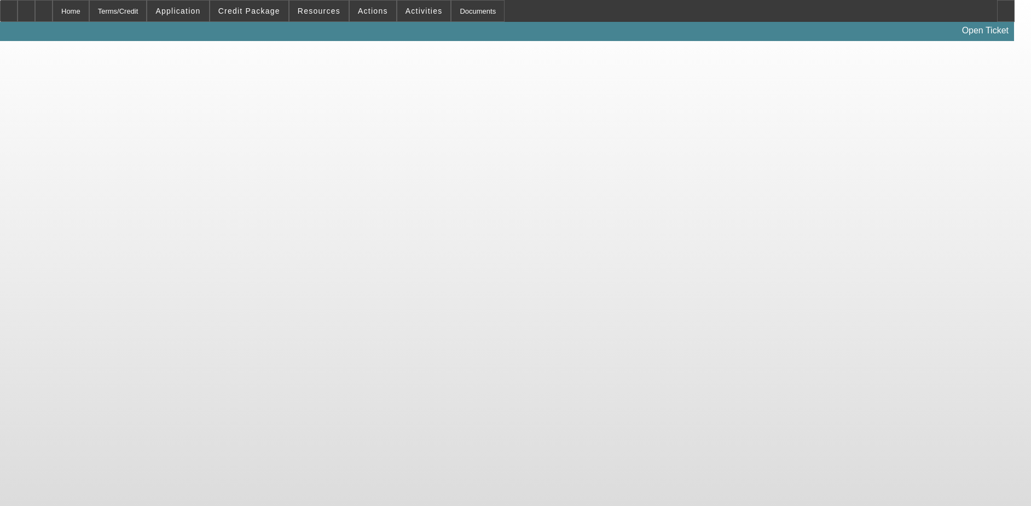 This screenshot has height=506, width=1031. I want to click on button: Actions, so click(373, 11).